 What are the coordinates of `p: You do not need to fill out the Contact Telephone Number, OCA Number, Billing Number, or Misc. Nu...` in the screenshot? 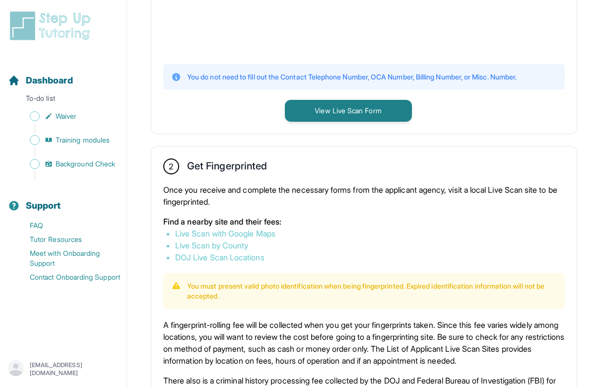 It's located at (352, 77).